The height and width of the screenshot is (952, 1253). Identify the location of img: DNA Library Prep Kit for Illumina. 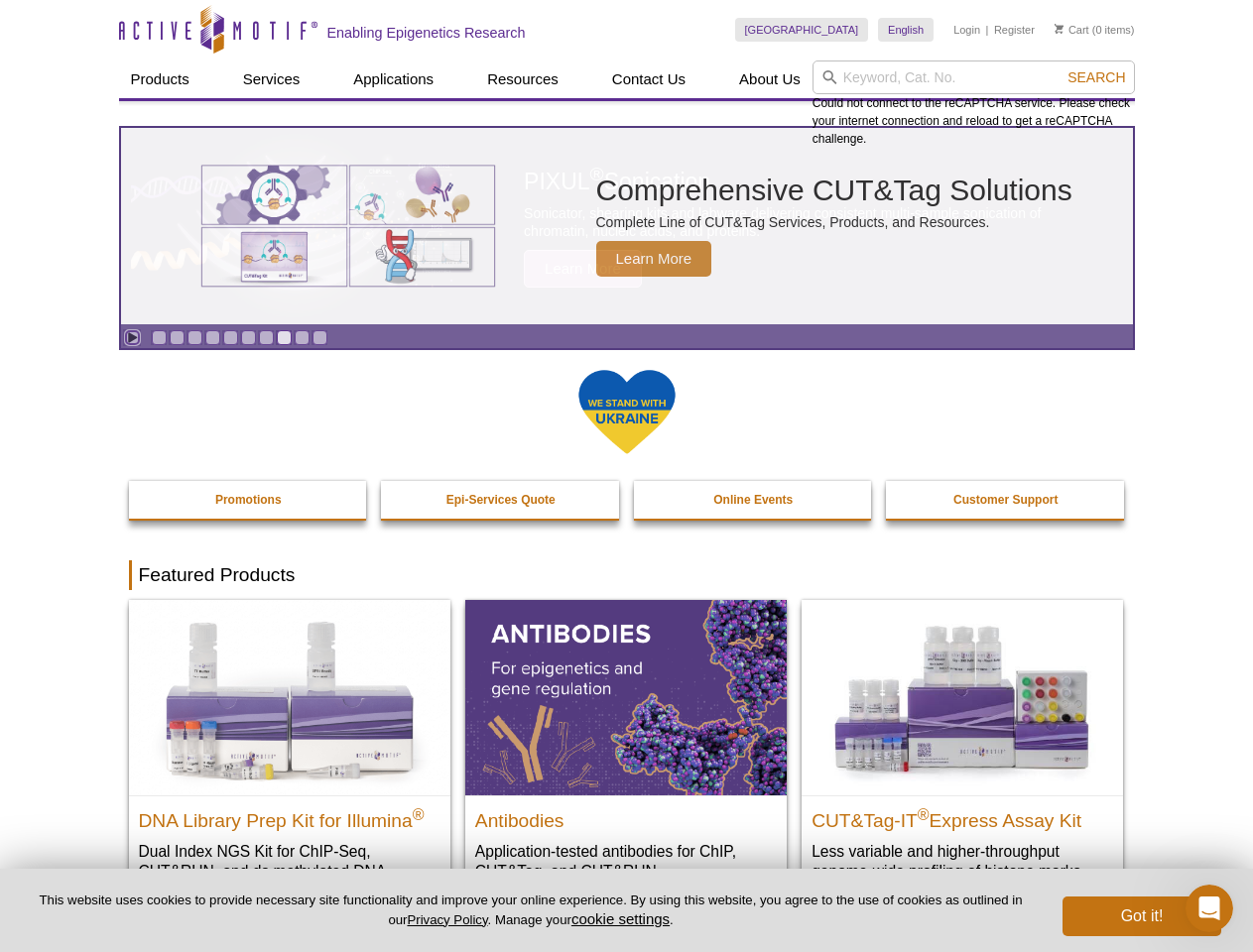
(290, 697).